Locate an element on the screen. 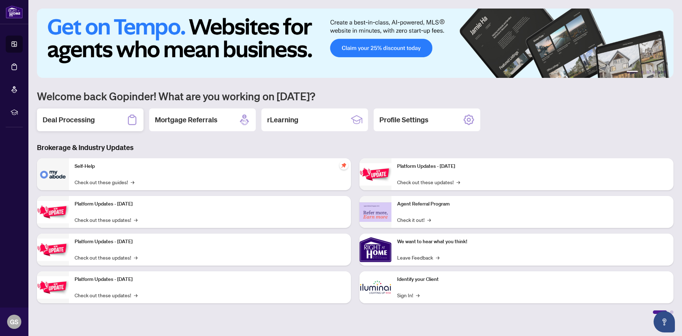  img: Platform Updates - June 23, 2025 is located at coordinates (375, 174).